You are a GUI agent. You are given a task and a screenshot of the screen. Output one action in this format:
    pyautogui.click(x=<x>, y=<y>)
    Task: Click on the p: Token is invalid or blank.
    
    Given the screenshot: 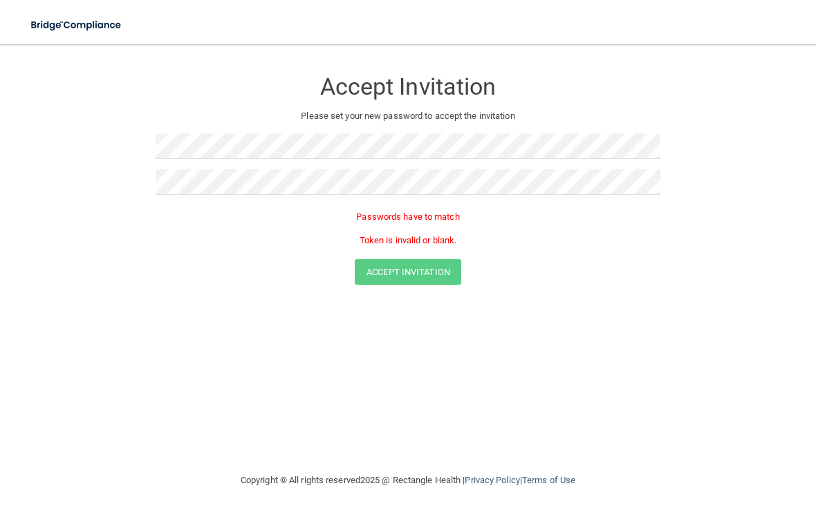 What is the action you would take?
    pyautogui.click(x=408, y=241)
    